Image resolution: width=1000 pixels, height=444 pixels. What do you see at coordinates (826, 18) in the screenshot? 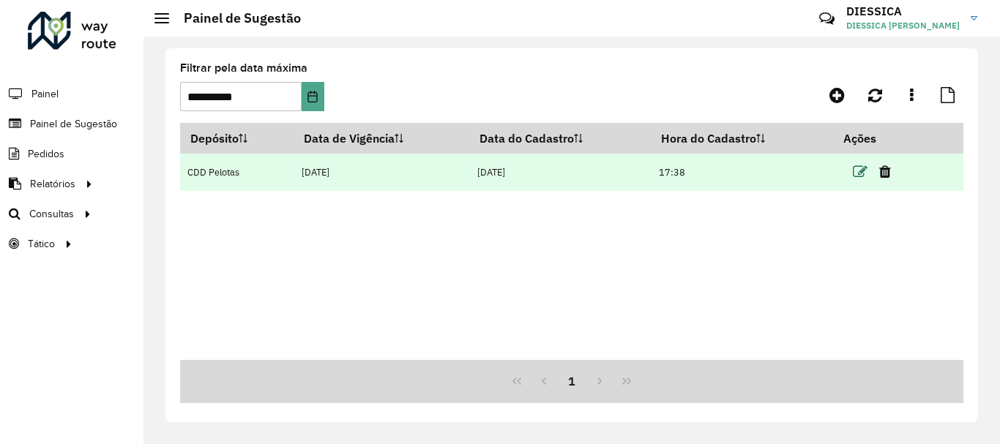
I see `a: Contato Rápido` at bounding box center [826, 18].